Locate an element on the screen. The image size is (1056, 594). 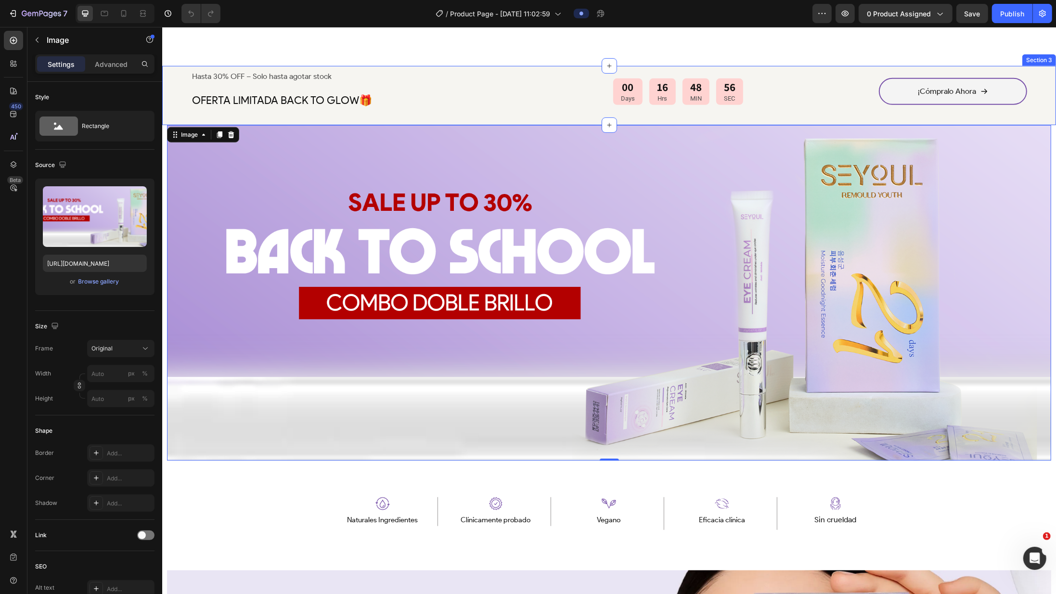
div: Link is located at coordinates (41, 535).